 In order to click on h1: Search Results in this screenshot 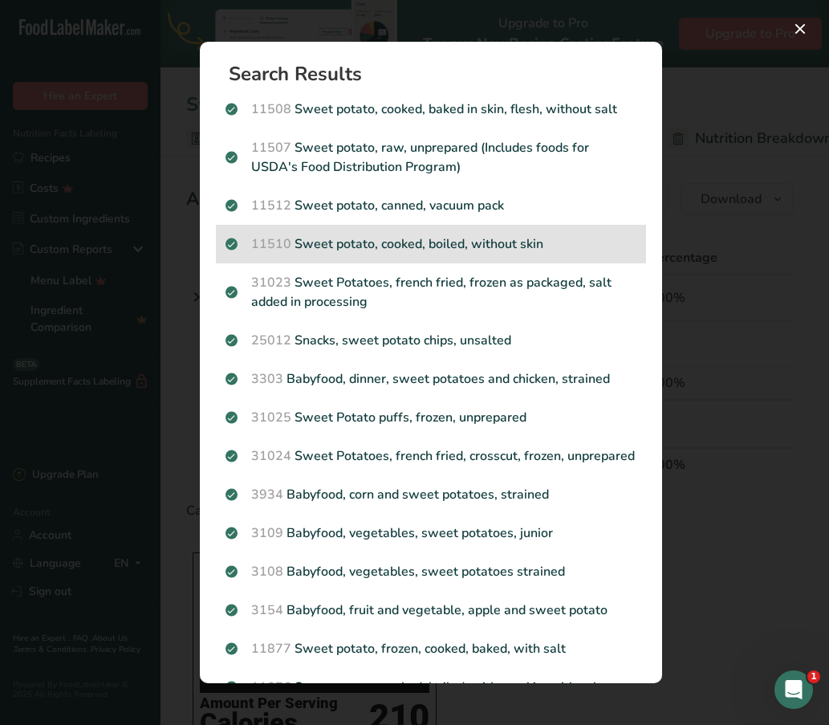, I will do `click(438, 74)`.